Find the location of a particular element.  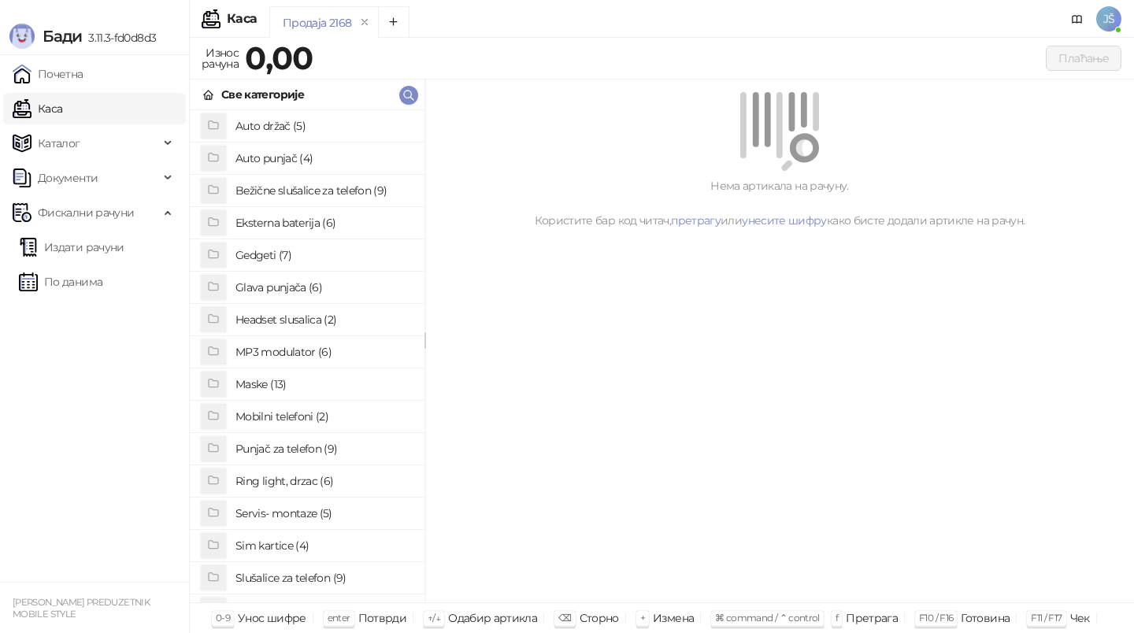

h4: Sim kartice (4) is located at coordinates (324, 546).